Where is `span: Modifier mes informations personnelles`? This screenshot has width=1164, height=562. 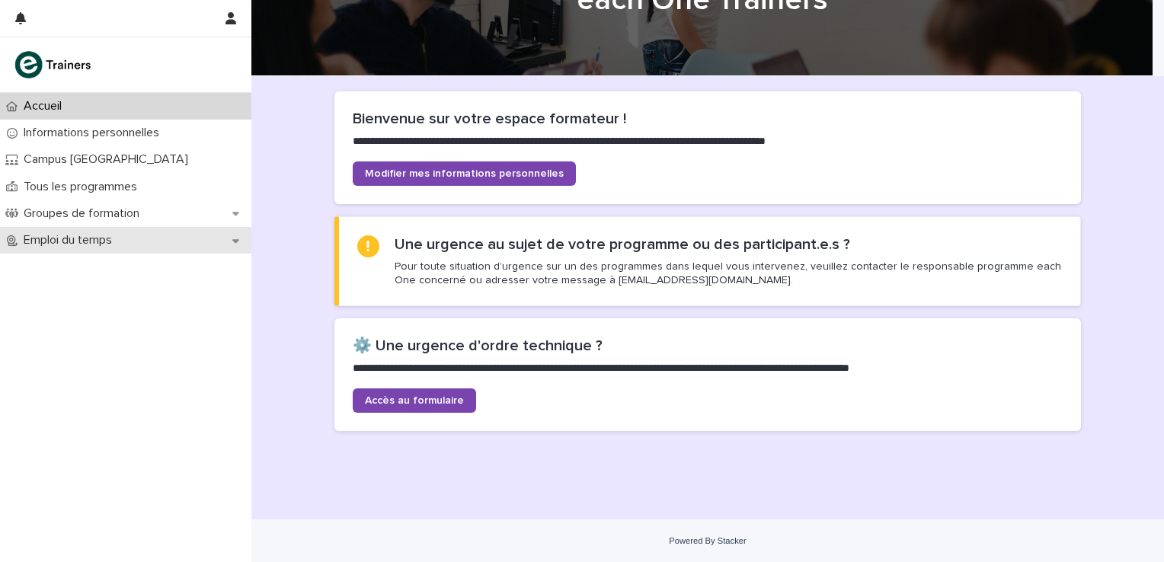
span: Modifier mes informations personnelles is located at coordinates (464, 174).